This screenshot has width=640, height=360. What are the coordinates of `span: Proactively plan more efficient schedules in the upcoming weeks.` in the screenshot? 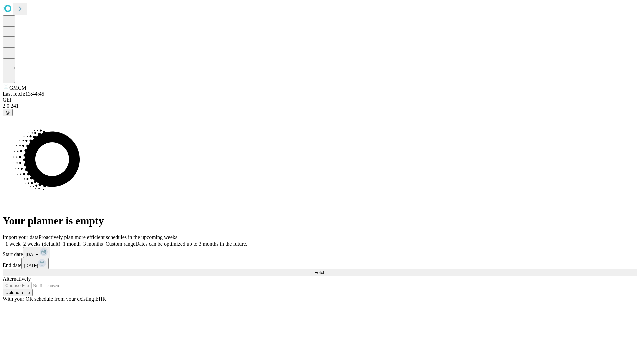 It's located at (109, 237).